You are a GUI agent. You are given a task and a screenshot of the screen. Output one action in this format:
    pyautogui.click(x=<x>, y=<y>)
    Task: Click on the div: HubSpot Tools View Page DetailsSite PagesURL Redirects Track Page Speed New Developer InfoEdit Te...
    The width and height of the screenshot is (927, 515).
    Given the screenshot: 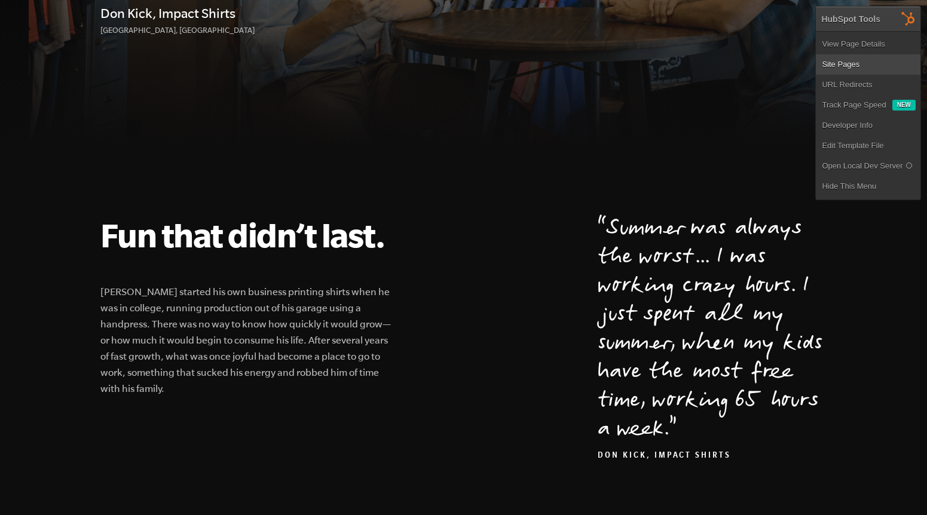 What is the action you would take?
    pyautogui.click(x=868, y=103)
    